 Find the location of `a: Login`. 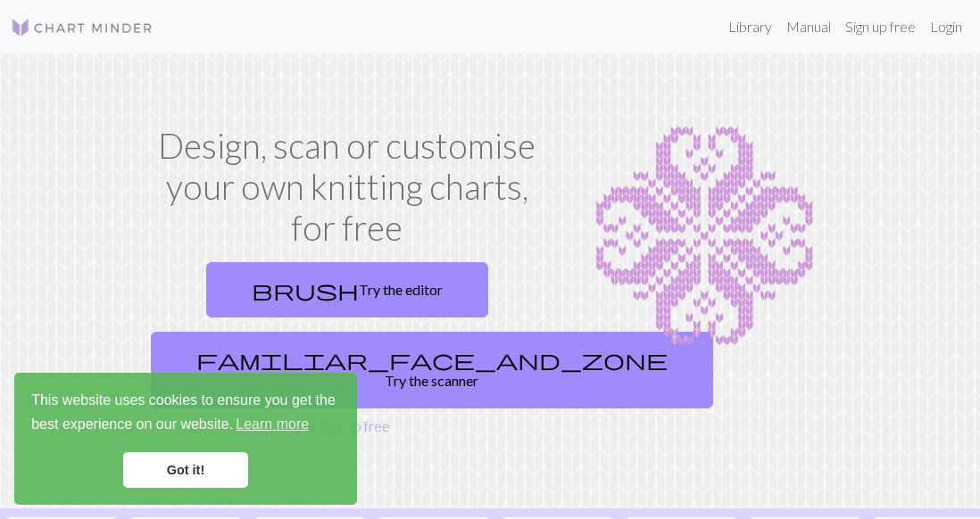

a: Login is located at coordinates (946, 27).